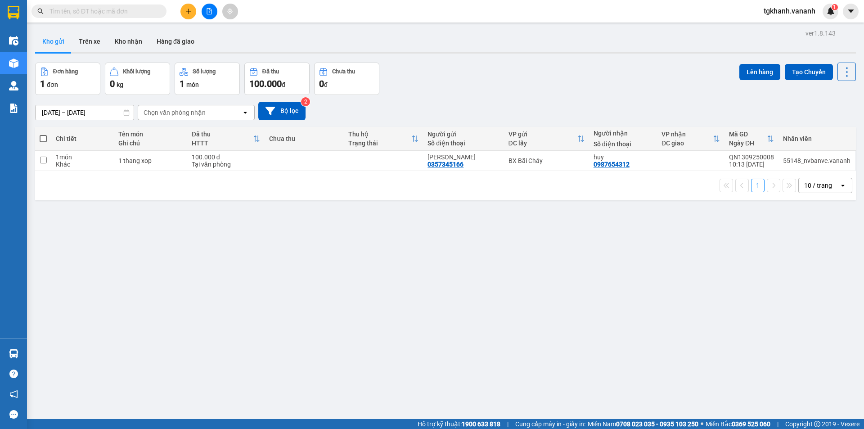 The width and height of the screenshot is (864, 429). What do you see at coordinates (748, 134) in the screenshot?
I see `div: Mã GD` at bounding box center [748, 134].